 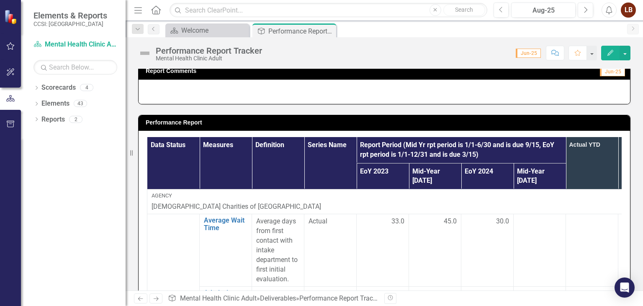 What do you see at coordinates (449, 294) in the screenshot?
I see `span: 1,748` at bounding box center [449, 294].